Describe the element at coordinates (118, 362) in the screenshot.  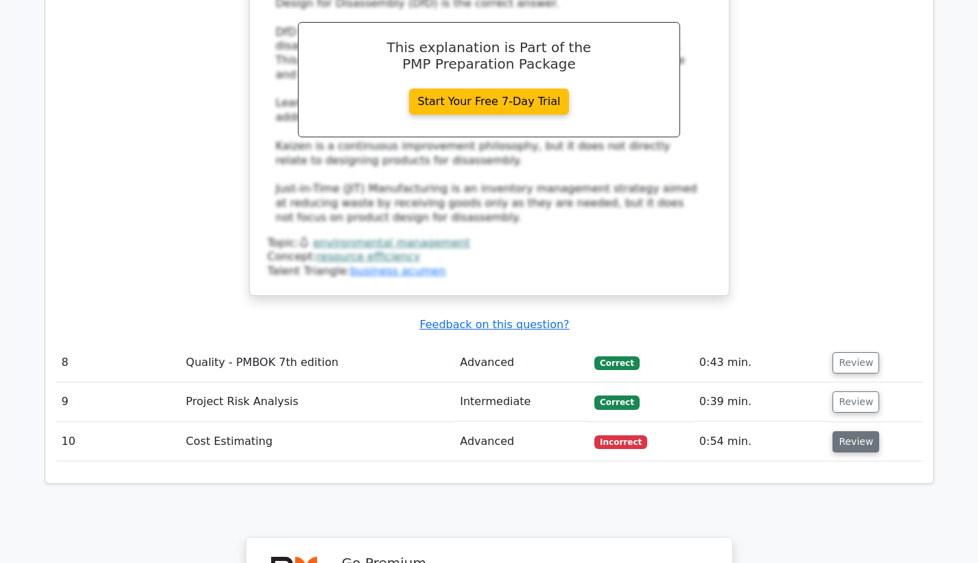
I see `td: 8` at that location.